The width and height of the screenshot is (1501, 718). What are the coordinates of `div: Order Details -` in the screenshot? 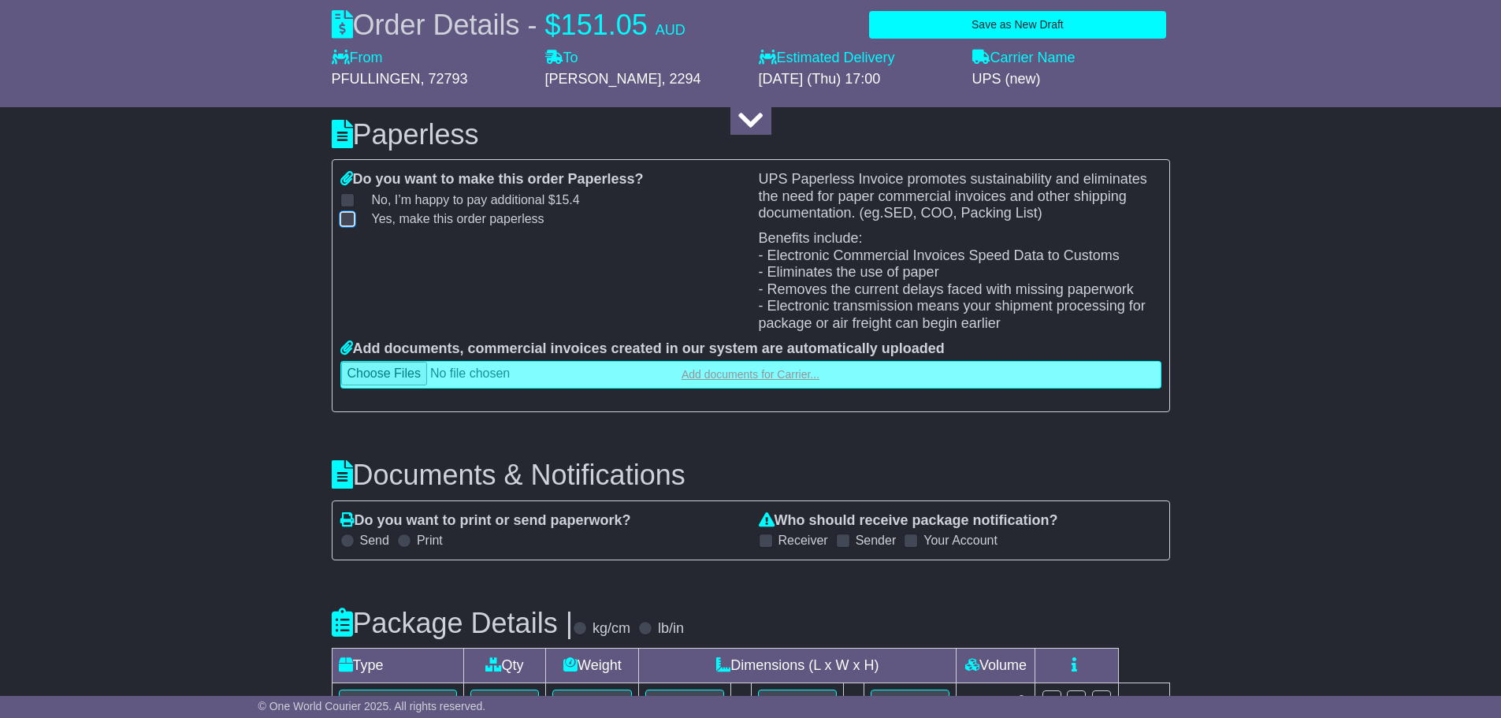 It's located at (508, 24).